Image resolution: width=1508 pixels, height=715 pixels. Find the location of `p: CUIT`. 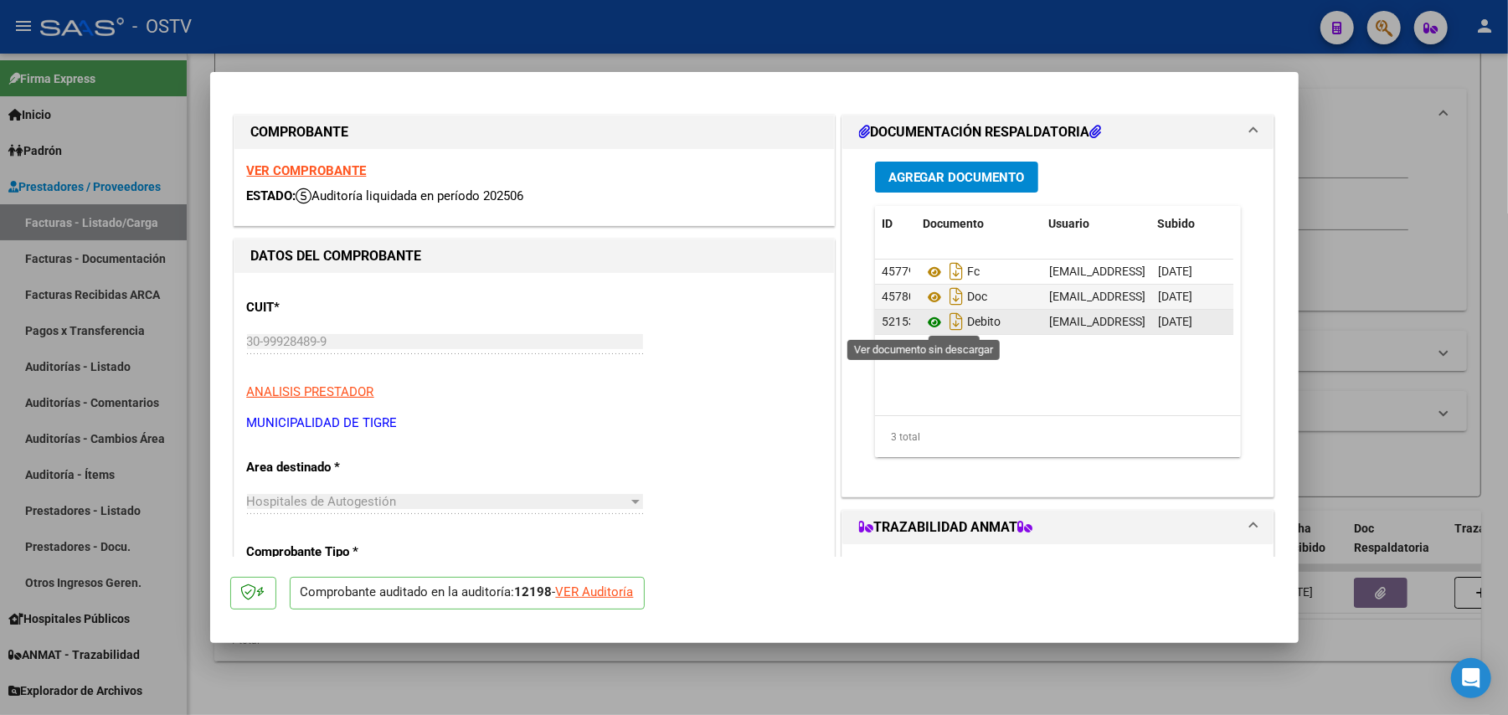

p: CUIT is located at coordinates (333, 307).